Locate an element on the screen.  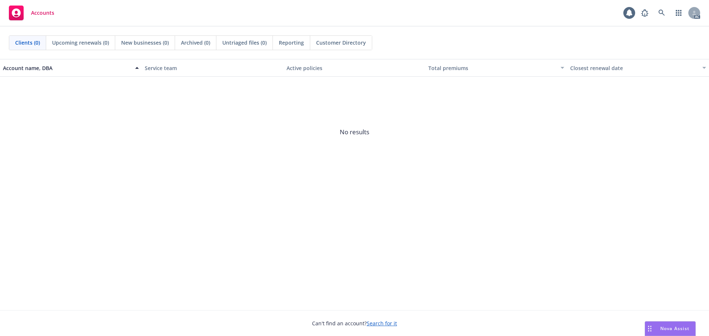
a: Search is located at coordinates (662, 13).